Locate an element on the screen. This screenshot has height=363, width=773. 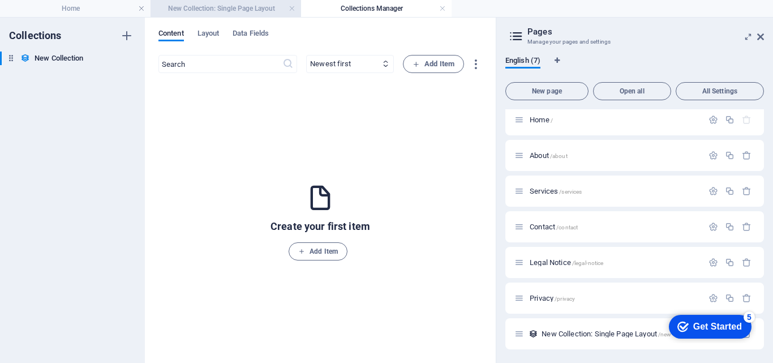
i: Create new collection is located at coordinates (127, 36).